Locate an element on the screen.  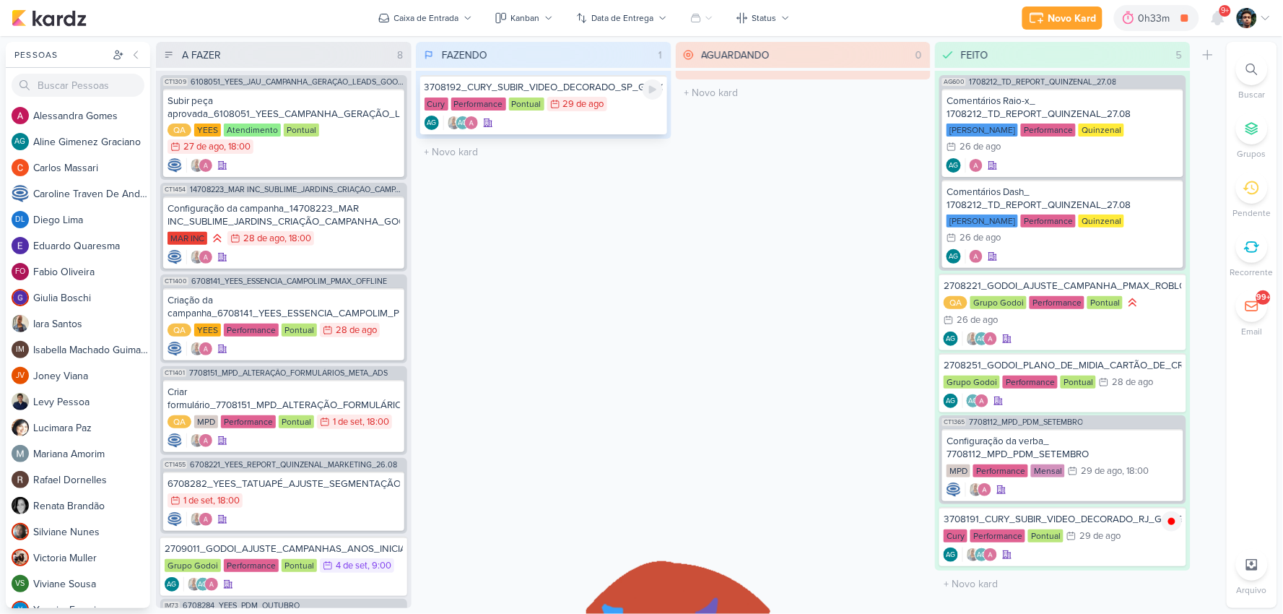
div: 2708251_GODOI_PLANO_DE_MIDIA_CARTÃO_DE_CREDITO is located at coordinates (1063, 365).